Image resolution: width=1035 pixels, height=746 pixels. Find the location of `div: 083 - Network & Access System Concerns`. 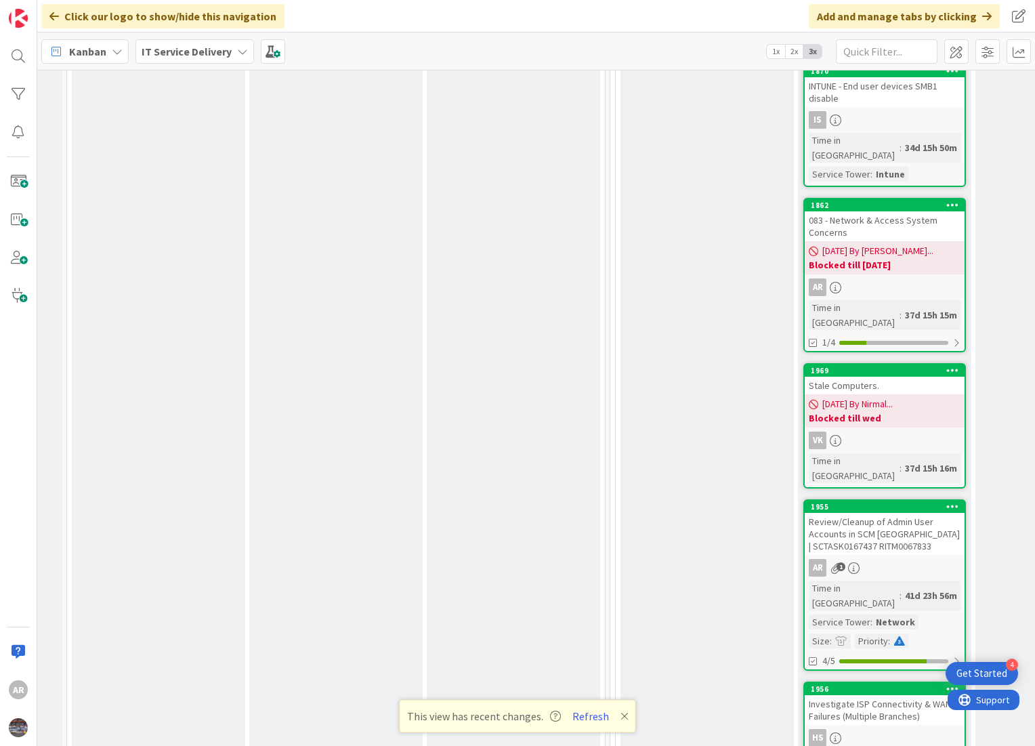

div: 083 - Network & Access System Concerns is located at coordinates (884, 226).